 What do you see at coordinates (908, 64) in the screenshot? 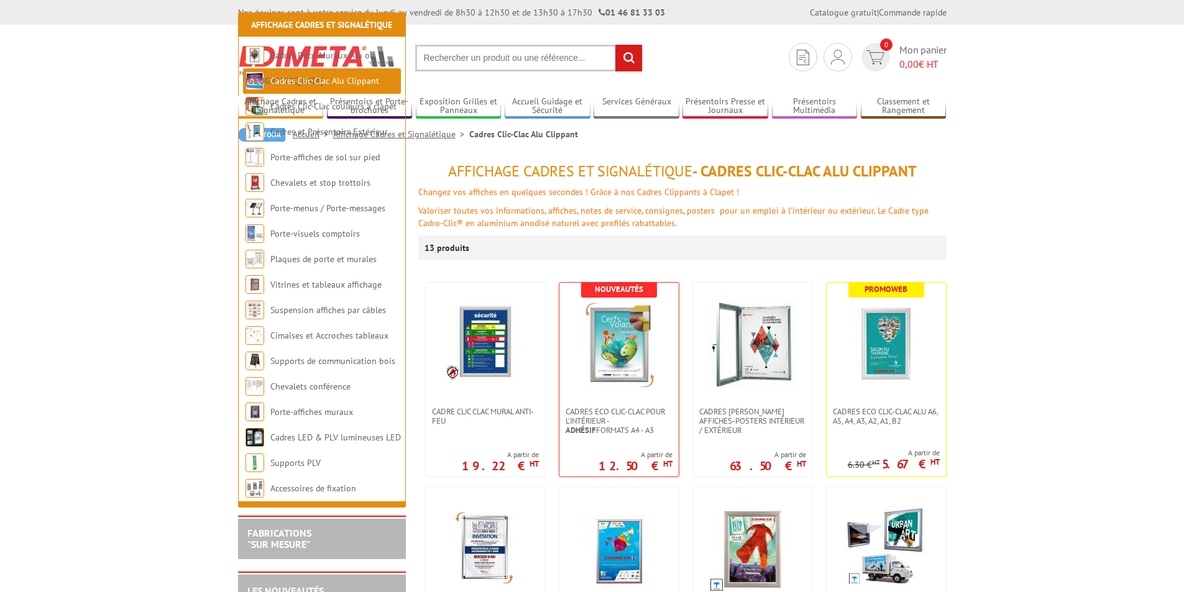
I see `span: 0,00` at bounding box center [908, 64].